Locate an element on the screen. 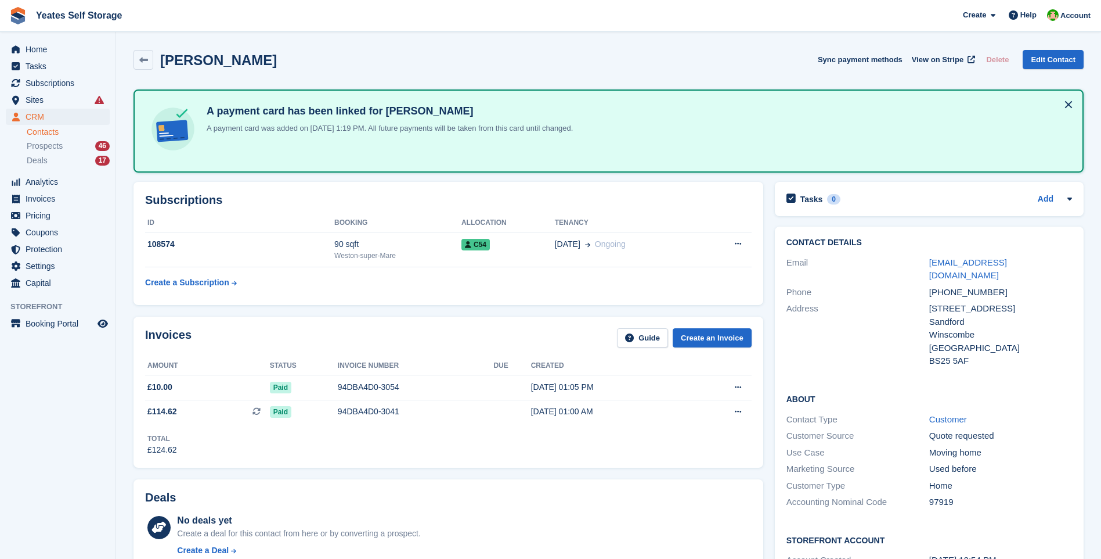 This screenshot has height=559, width=1101. th: Due is located at coordinates (512, 366).